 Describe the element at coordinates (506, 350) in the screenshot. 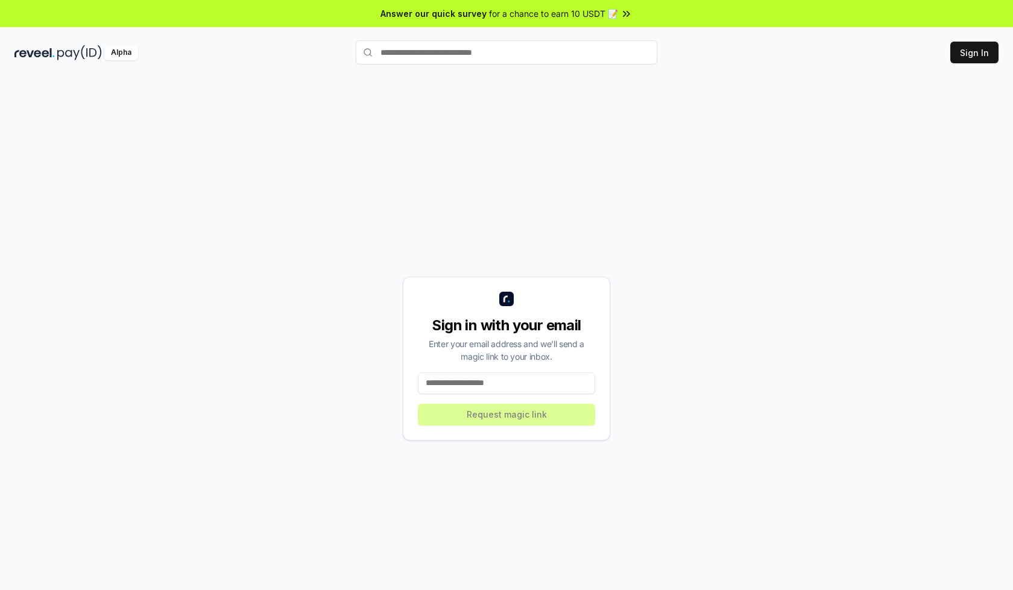

I see `div: Enter your email address and we’ll send a magic link to your inbox.` at that location.